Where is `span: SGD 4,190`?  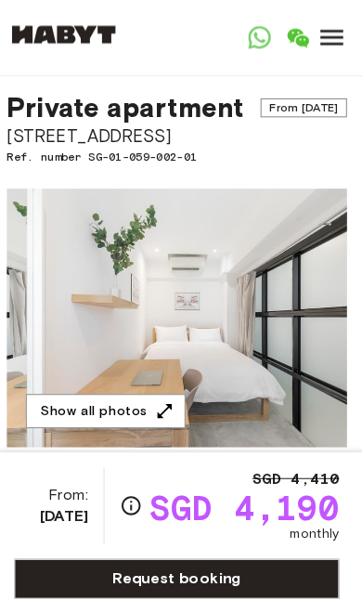
span: SGD 4,190 is located at coordinates (247, 496).